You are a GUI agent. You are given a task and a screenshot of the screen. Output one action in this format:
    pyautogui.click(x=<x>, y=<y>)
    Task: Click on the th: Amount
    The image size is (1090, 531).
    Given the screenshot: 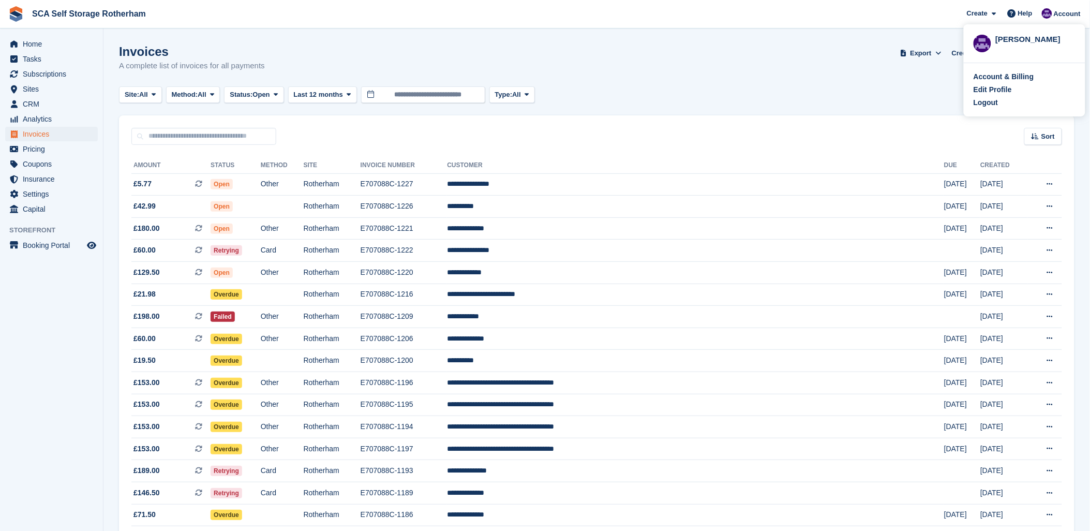 What is the action you would take?
    pyautogui.click(x=171, y=166)
    